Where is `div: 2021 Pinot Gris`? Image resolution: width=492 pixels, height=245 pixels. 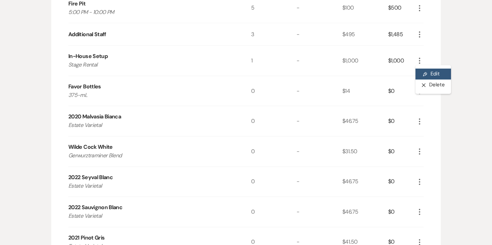 div: 2021 Pinot Gris is located at coordinates (86, 238).